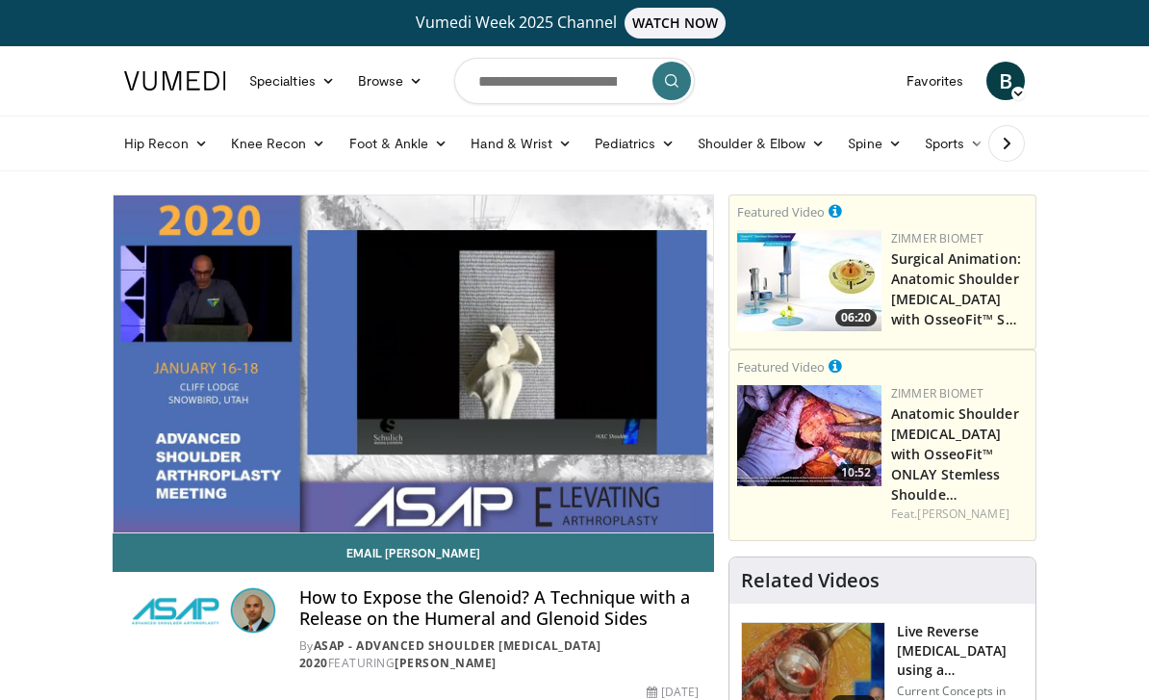 Image resolution: width=1149 pixels, height=700 pixels. Describe the element at coordinates (498, 654) in the screenshot. I see `div: By FEATURING` at that location.